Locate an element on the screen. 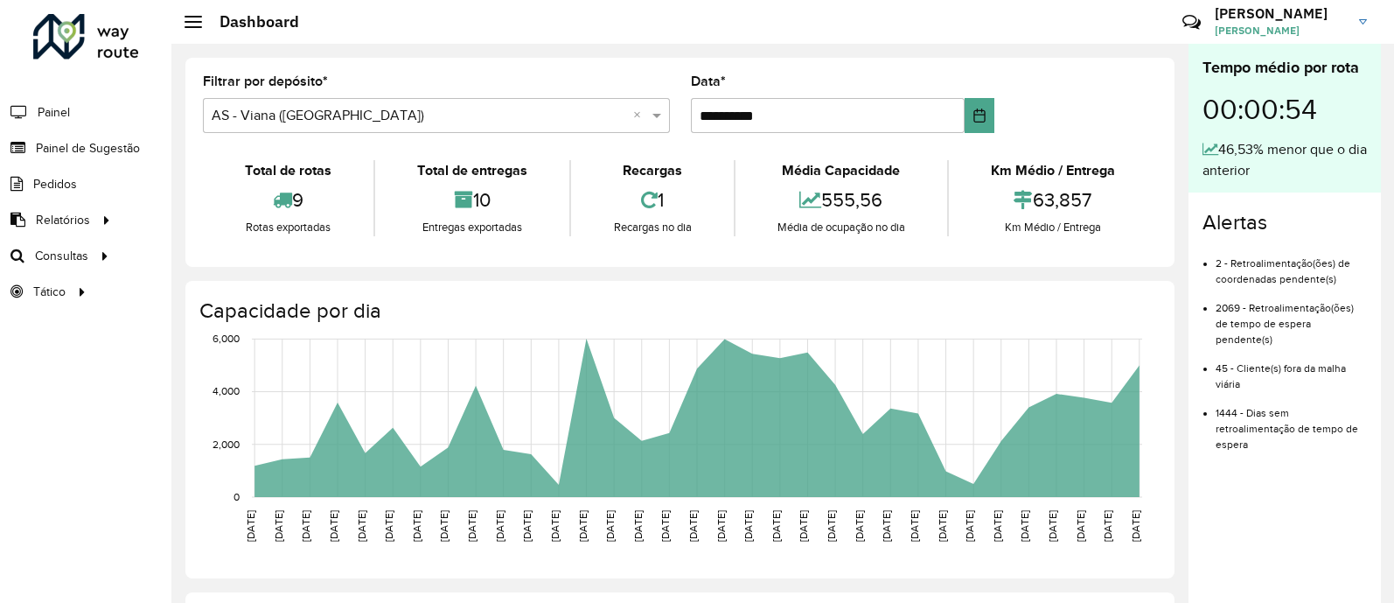 This screenshot has width=1394, height=603. span: Pedidos is located at coordinates (55, 184).